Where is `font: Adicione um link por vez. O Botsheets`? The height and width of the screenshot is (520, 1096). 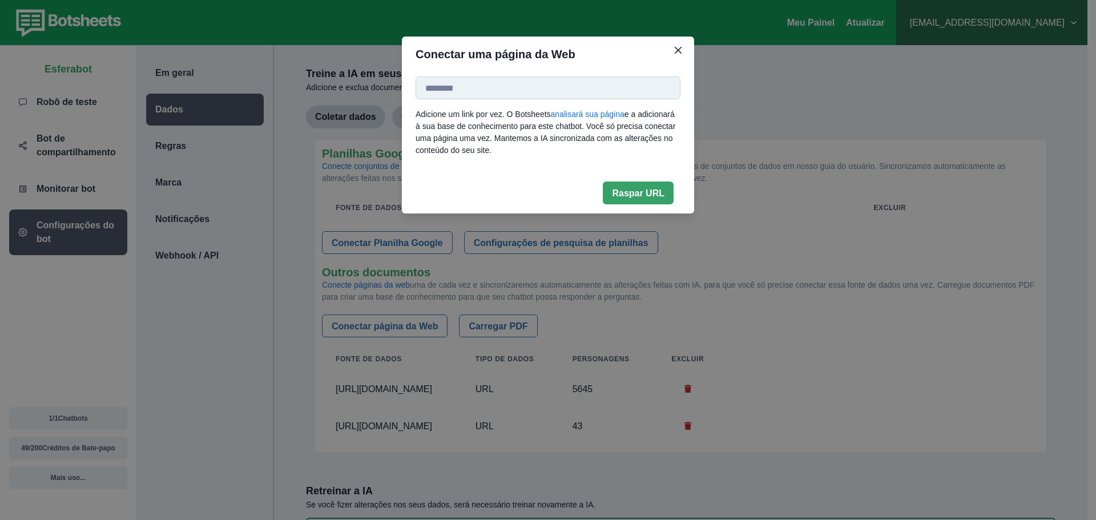
font: Adicione um link por vez. O Botsheets is located at coordinates (483, 114).